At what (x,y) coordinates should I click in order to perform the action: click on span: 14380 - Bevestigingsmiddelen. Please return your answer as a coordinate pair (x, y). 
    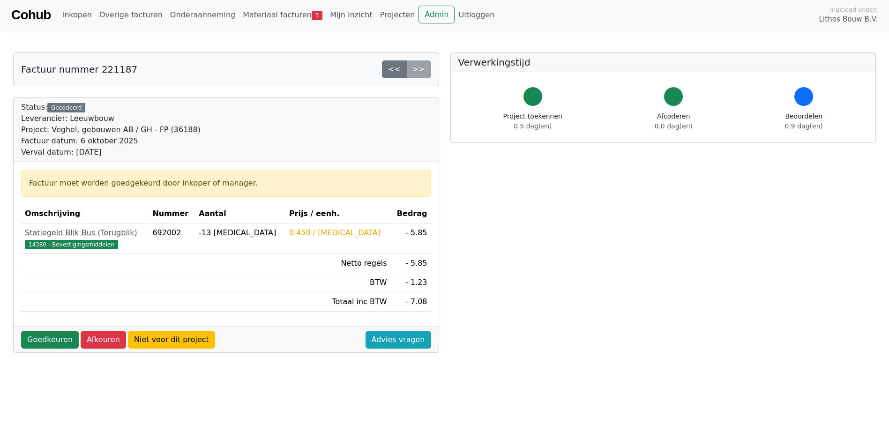
    Looking at the image, I should click on (71, 245).